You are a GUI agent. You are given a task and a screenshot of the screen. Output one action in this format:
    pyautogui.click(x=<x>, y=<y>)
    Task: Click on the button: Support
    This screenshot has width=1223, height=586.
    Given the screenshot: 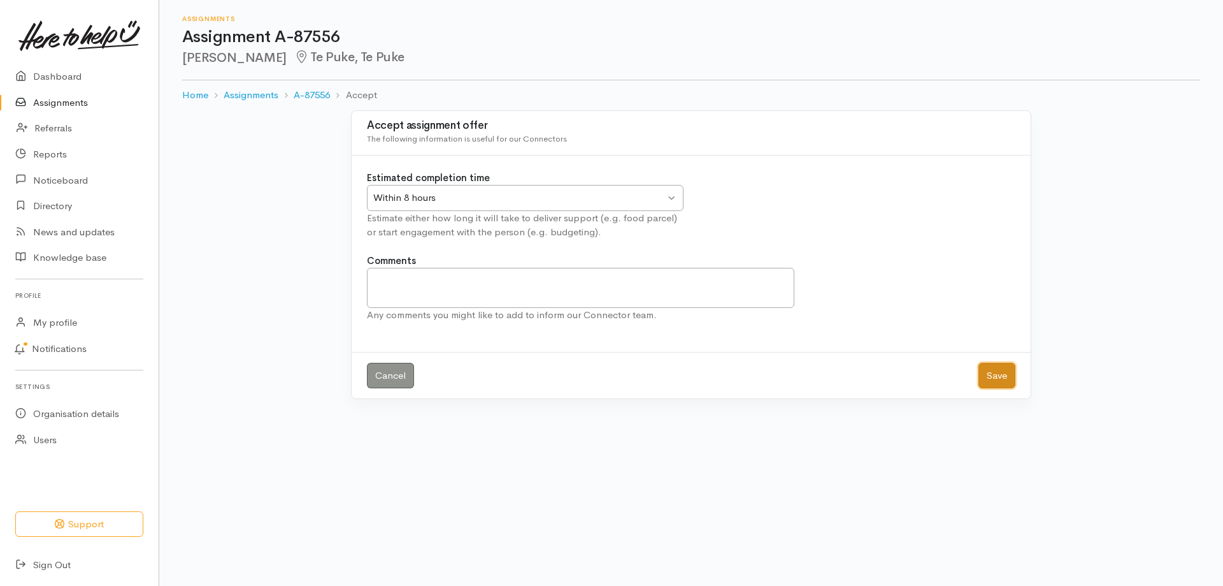 What is the action you would take?
    pyautogui.click(x=79, y=524)
    